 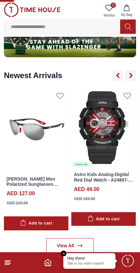 I want to click on h2: Newest Arrivals, so click(x=33, y=76).